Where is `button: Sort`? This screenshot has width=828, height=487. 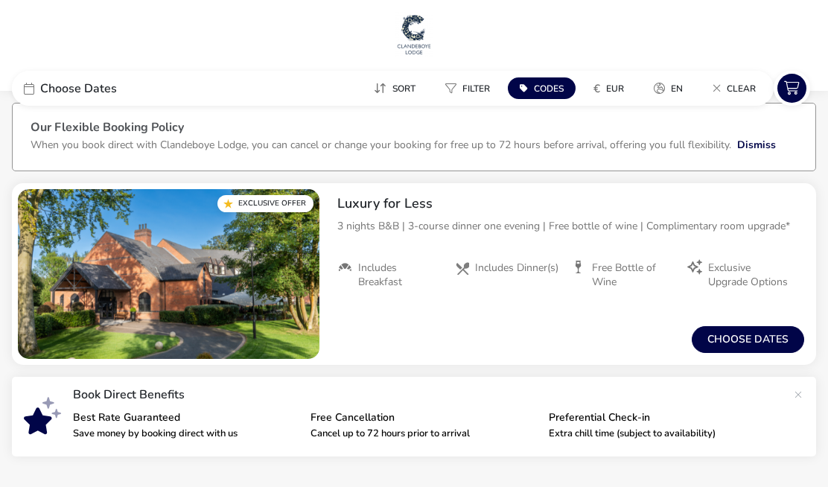 button: Sort is located at coordinates (395, 88).